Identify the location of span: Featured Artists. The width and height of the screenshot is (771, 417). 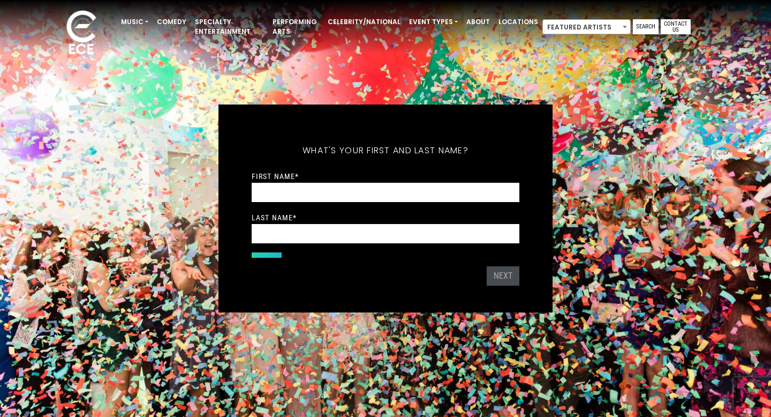
(587, 27).